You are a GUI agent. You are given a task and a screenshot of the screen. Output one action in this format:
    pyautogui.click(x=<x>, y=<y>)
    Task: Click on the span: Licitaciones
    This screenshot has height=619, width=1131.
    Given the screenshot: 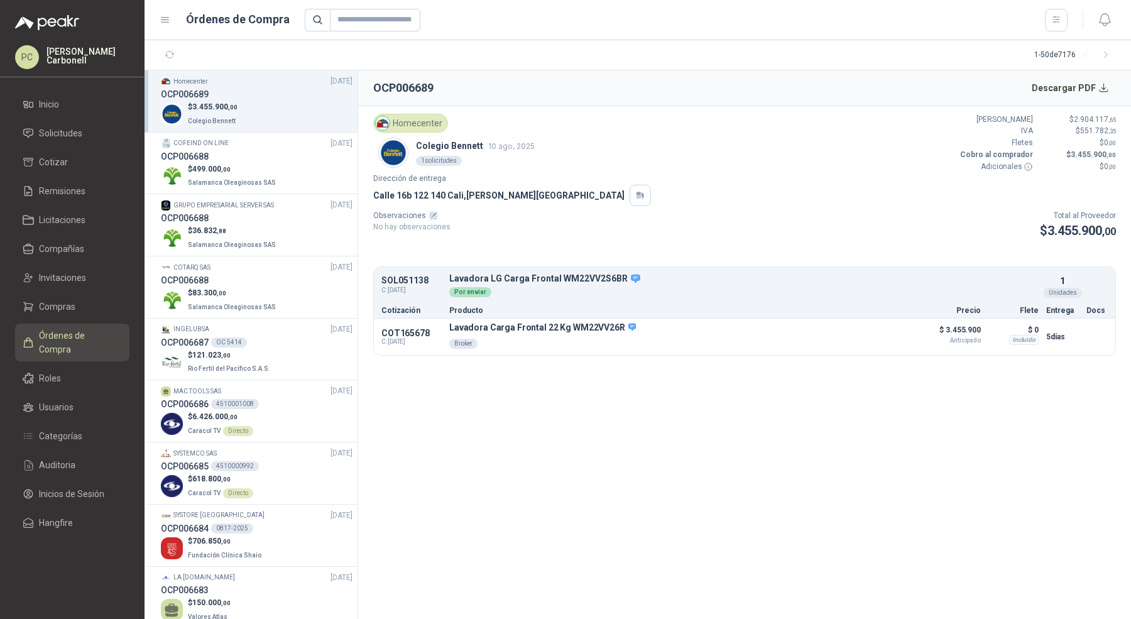 What is the action you would take?
    pyautogui.click(x=62, y=220)
    